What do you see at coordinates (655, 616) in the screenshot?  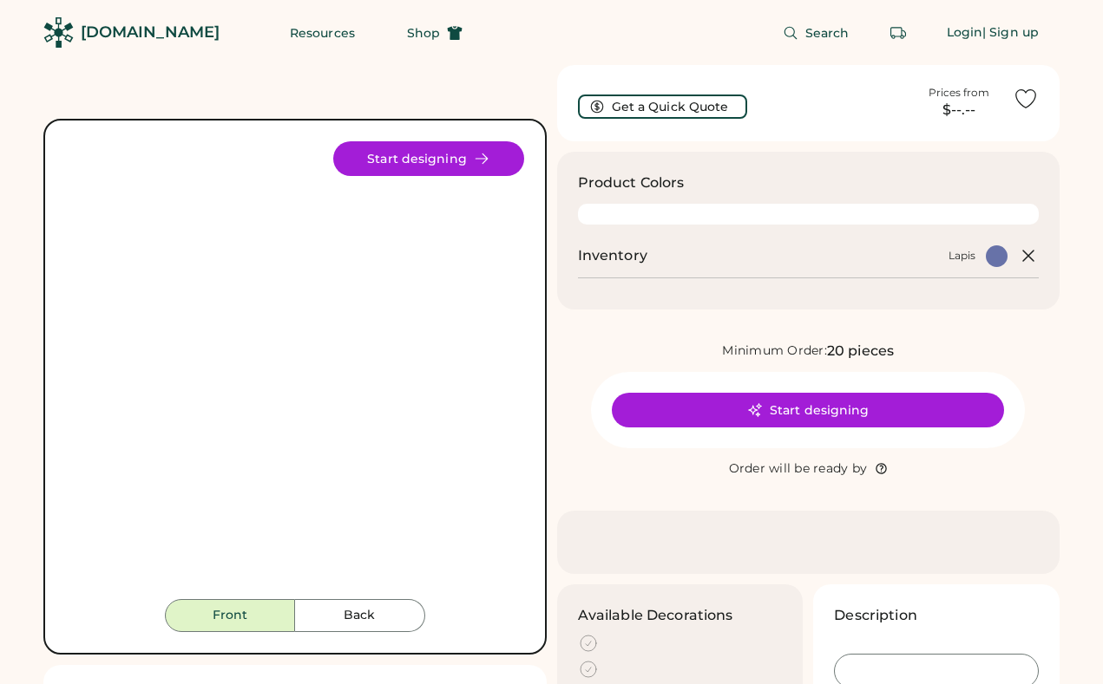 I see `h3: Available Decorations` at bounding box center [655, 616].